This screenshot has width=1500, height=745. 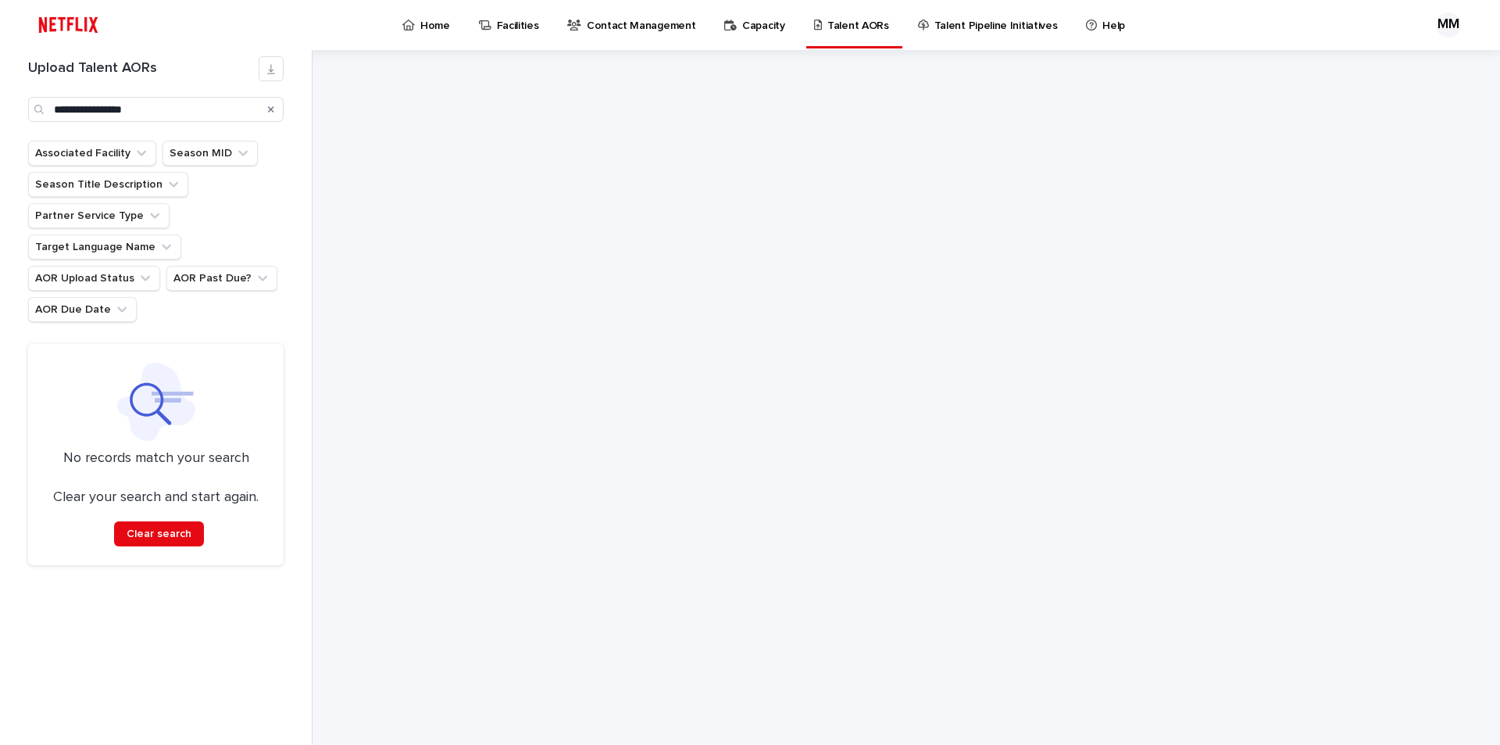 I want to click on span: Clear search, so click(x=159, y=534).